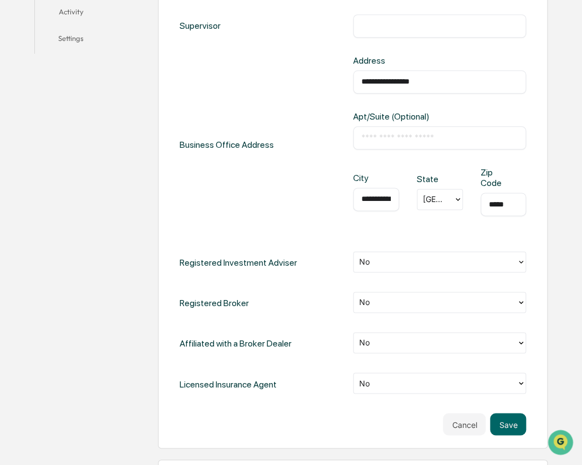 This screenshot has width=582, height=465. I want to click on div: We're available if you need us!, so click(89, 100).